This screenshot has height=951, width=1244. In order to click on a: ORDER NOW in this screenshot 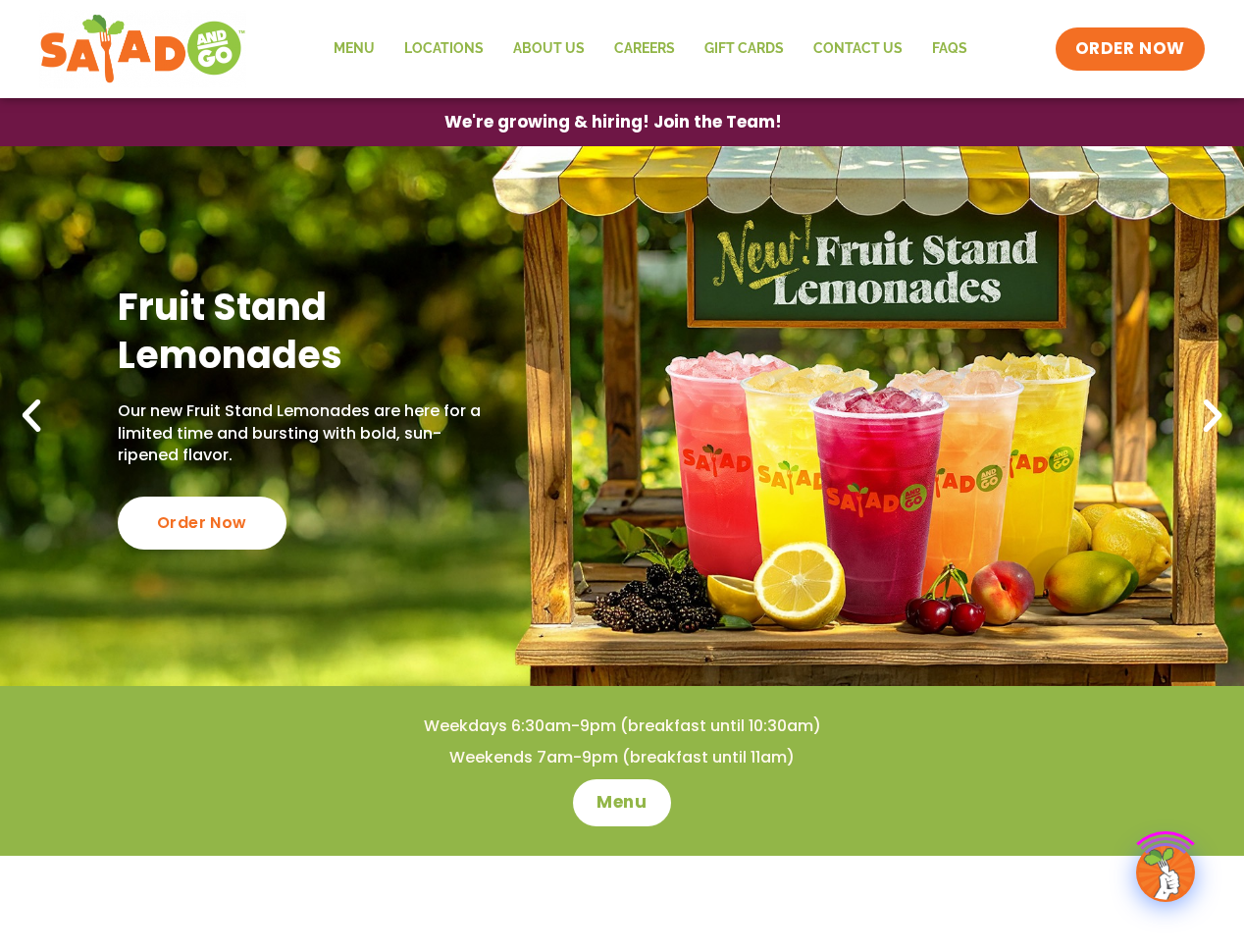, I will do `click(1131, 49)`.